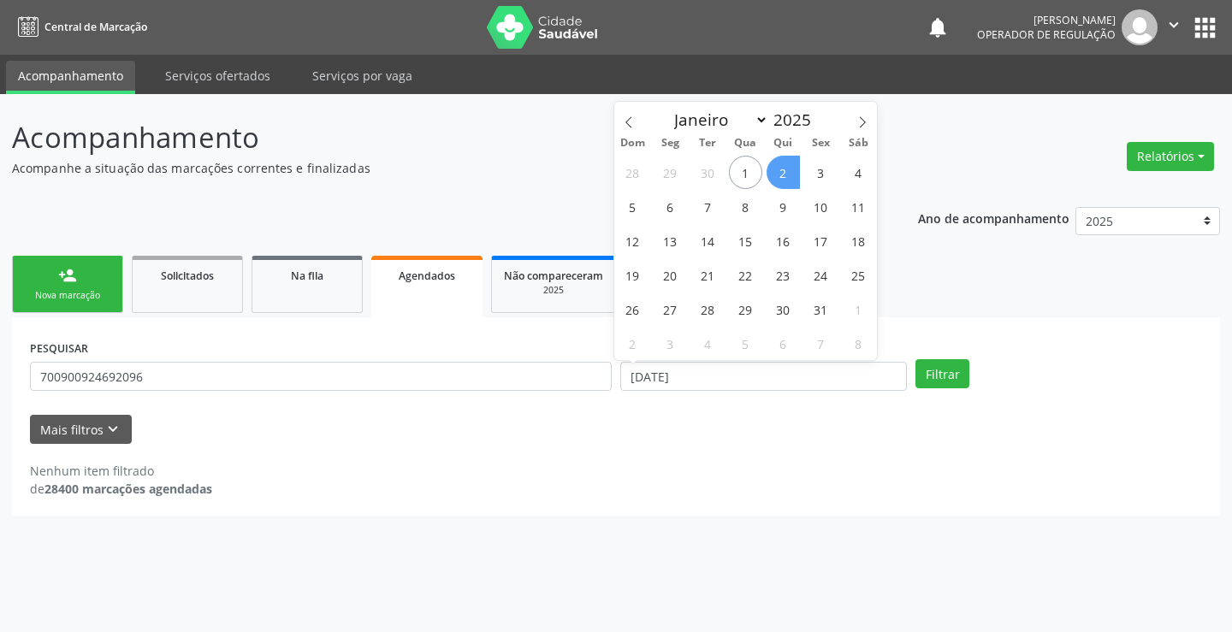 The height and width of the screenshot is (632, 1232). What do you see at coordinates (554, 276) in the screenshot?
I see `span: Não compareceram` at bounding box center [554, 276].